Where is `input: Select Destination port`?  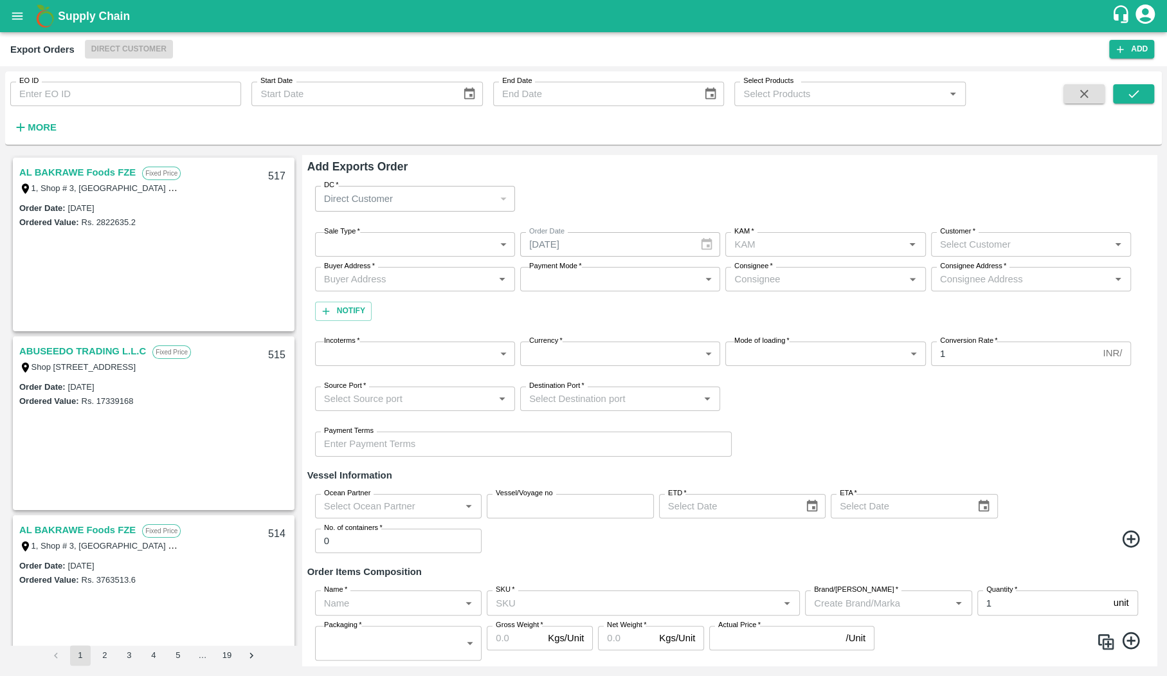
input: Select Destination port is located at coordinates (610, 399).